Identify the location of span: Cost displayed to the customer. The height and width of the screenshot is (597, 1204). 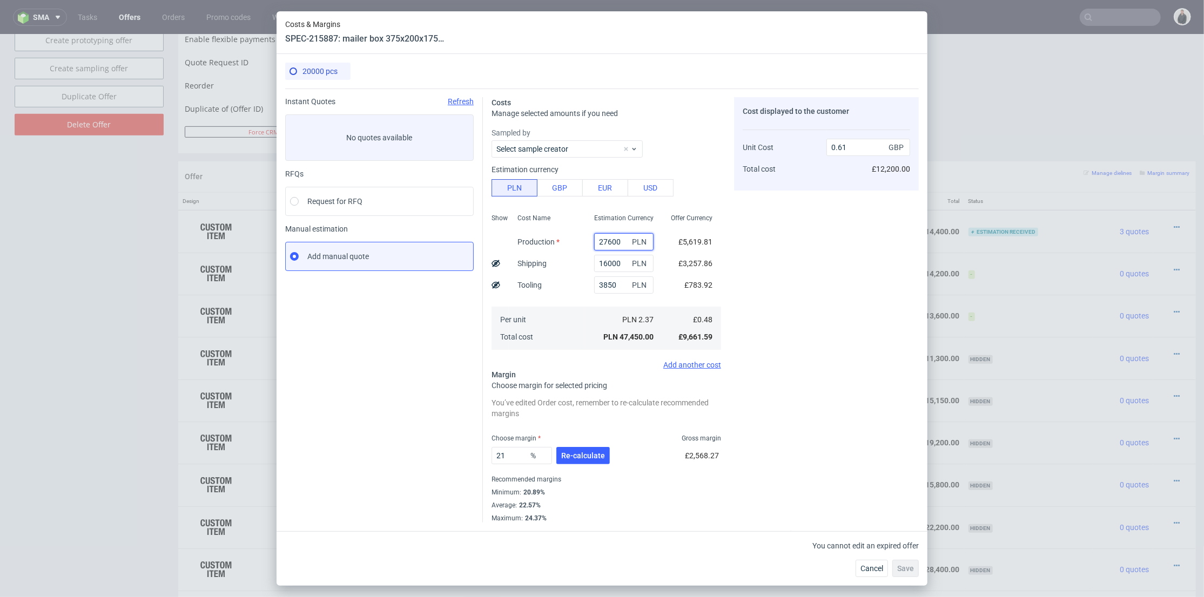
(795, 111).